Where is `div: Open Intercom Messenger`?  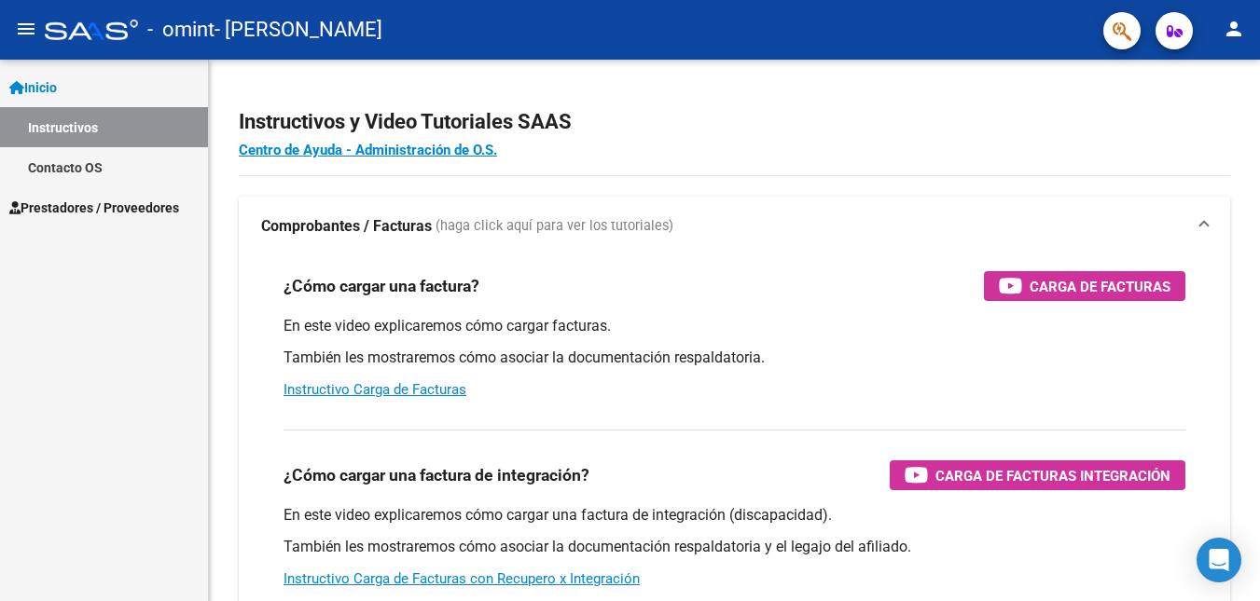 div: Open Intercom Messenger is located at coordinates (1219, 560).